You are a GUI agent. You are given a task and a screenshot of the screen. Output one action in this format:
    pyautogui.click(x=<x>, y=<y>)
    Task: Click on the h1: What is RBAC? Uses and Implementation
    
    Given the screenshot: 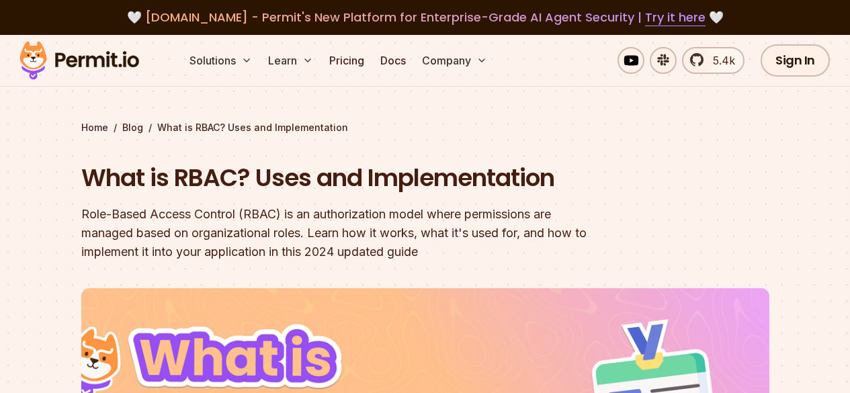 What is the action you would take?
    pyautogui.click(x=339, y=178)
    